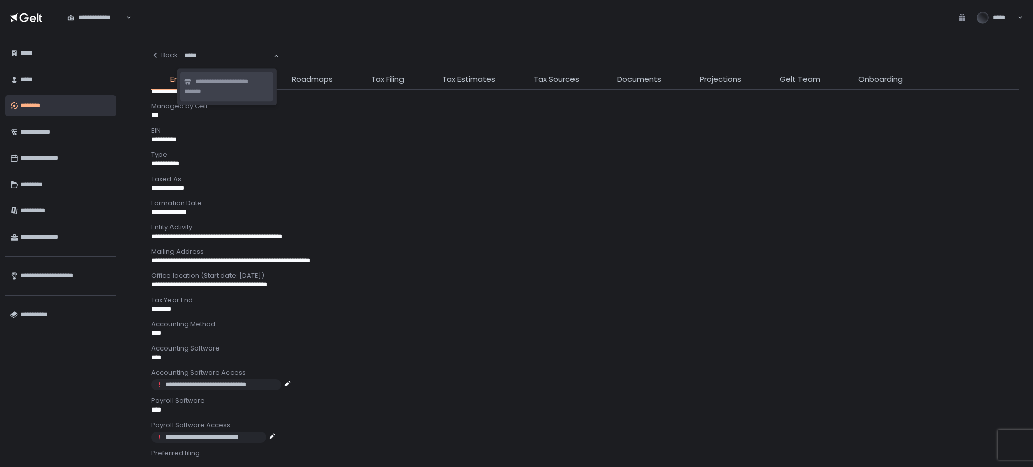 The image size is (1033, 467). I want to click on div: Mailing Address, so click(585, 252).